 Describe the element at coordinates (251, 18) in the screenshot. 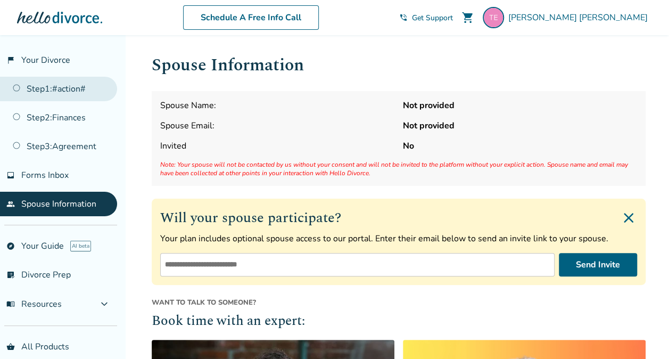

I see `a: Schedule A Free Info Call` at that location.